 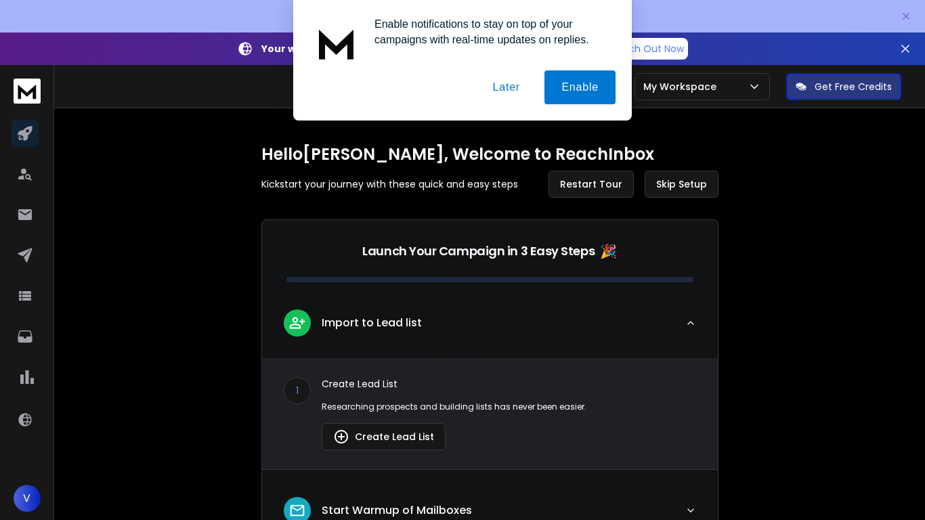 I want to click on button: leadImport to Lead list, so click(x=489, y=328).